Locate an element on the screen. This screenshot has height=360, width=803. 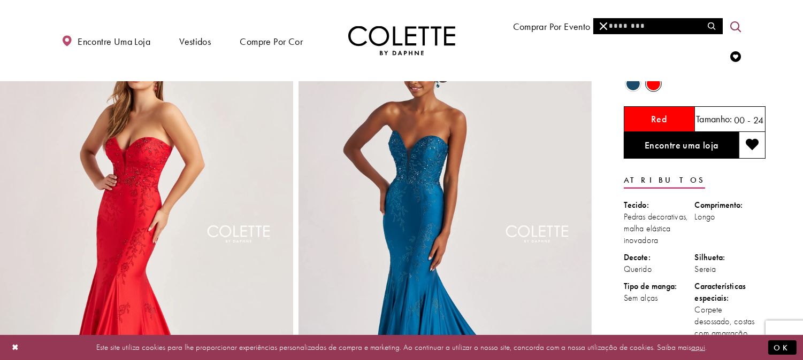
font: Tipo de manga: is located at coordinates (650, 286).